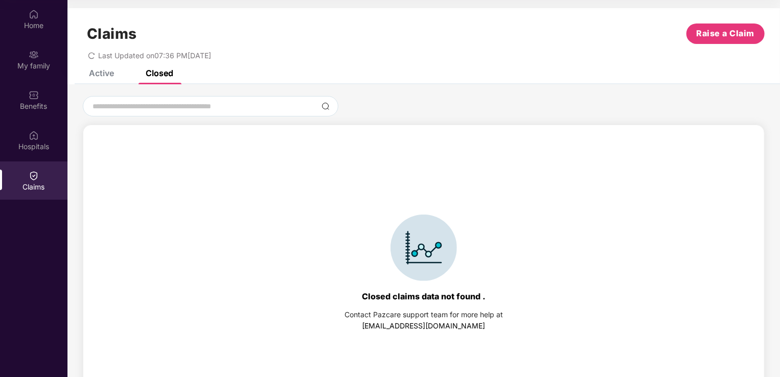  I want to click on img: svg+xml;base64,PHN2ZyBpZD0iQmVuZWZpdHMiIHhtbG5zPSJodHRwOi8vd3d3LnczLm9yZy8yMDAwL3N2ZyIgd2lkdGg9Ij..., so click(34, 95).